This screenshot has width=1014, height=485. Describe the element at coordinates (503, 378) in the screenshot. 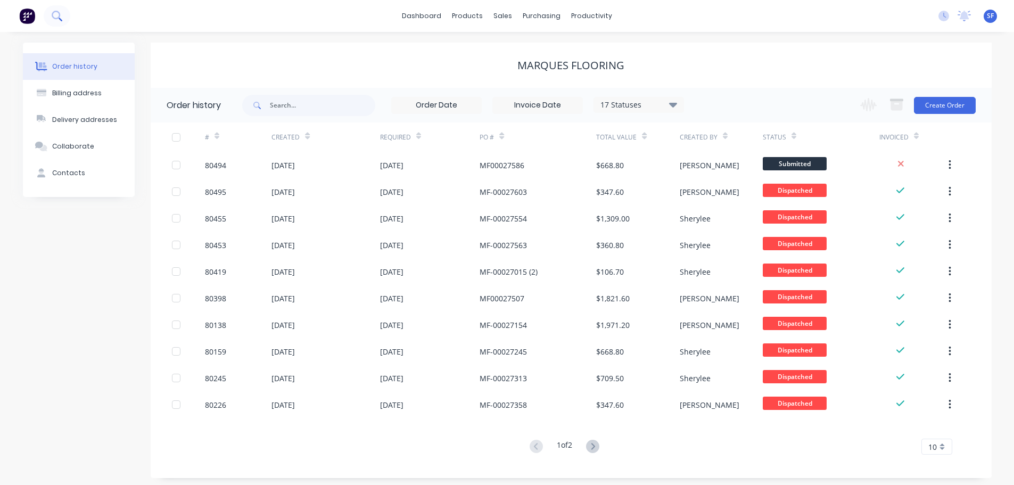

I see `div: MF-00027313` at that location.